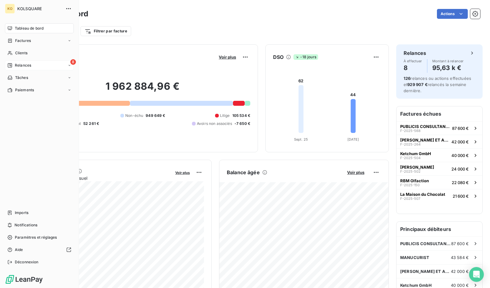 This screenshot has height=288, width=490. Describe the element at coordinates (40, 9) in the screenshot. I see `span: KOLSQUARE` at that location.